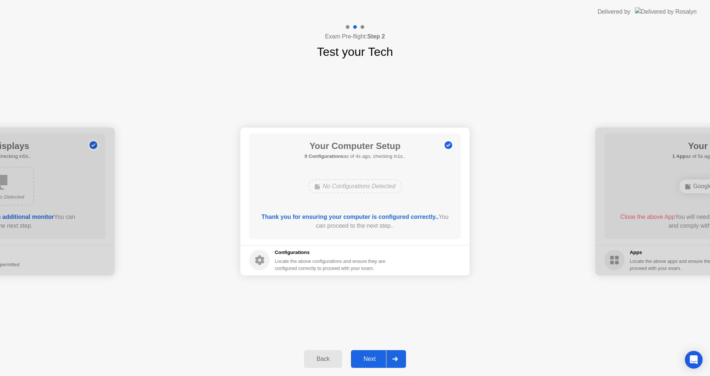 Image resolution: width=710 pixels, height=376 pixels. Describe the element at coordinates (355, 37) in the screenshot. I see `h4: Exam Pre-flight:` at that location.